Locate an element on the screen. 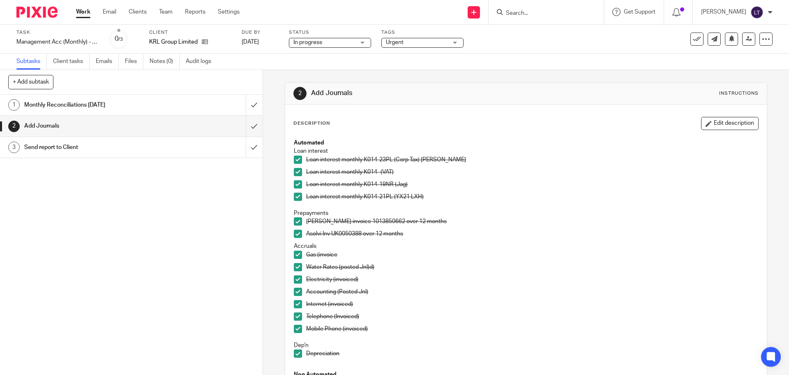  label: Status is located at coordinates (330, 32).